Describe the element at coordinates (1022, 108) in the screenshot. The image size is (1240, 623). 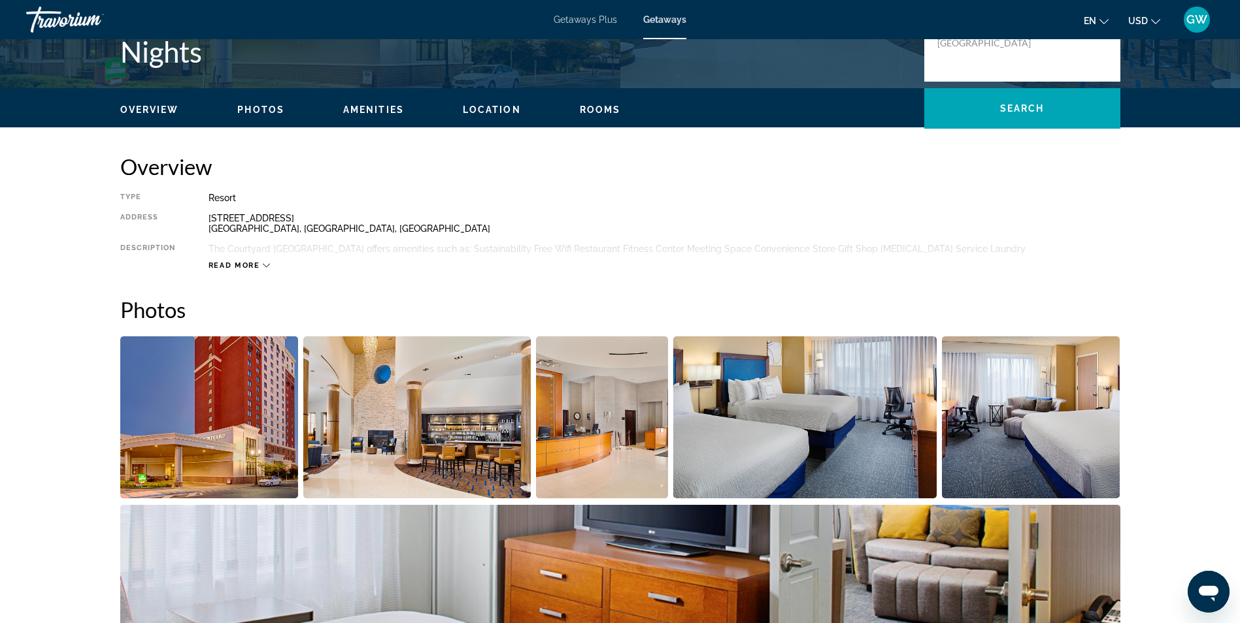
I see `span: Search` at that location.